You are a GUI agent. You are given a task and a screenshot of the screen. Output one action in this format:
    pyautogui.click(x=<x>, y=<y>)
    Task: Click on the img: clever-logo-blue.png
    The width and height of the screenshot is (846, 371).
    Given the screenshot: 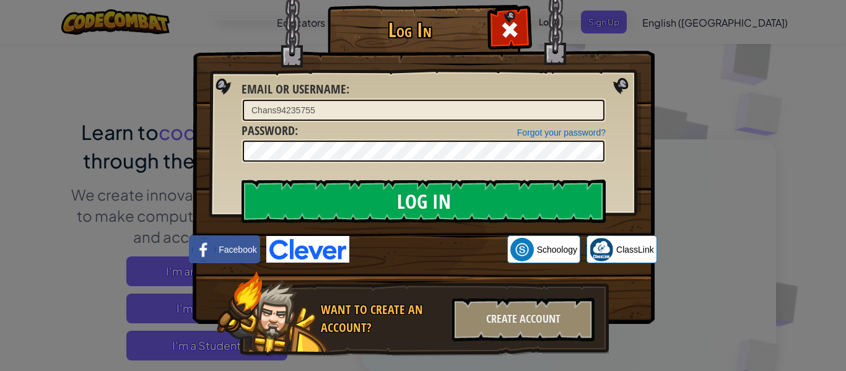 What is the action you would take?
    pyautogui.click(x=308, y=249)
    